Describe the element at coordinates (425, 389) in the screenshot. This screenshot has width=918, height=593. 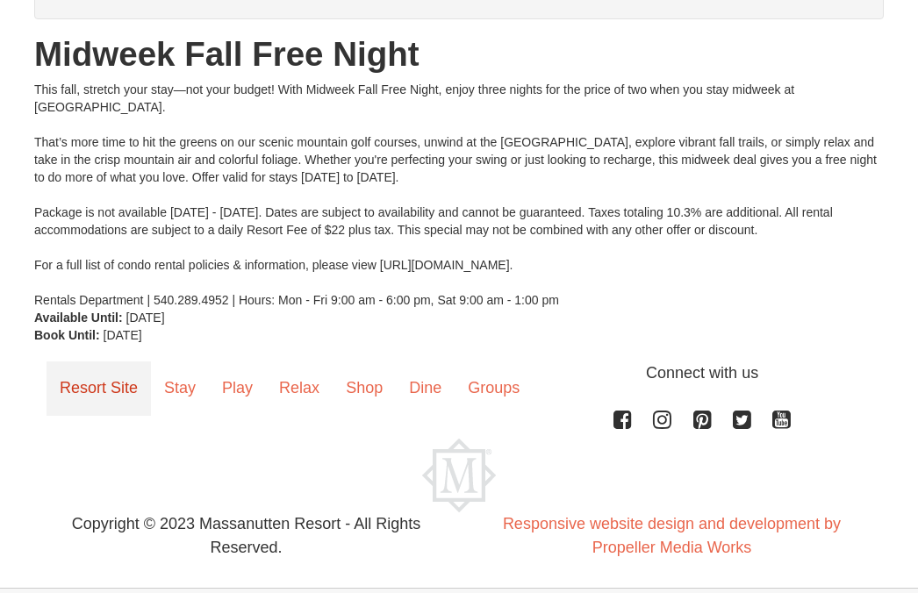
I see `a: Dine` at that location.